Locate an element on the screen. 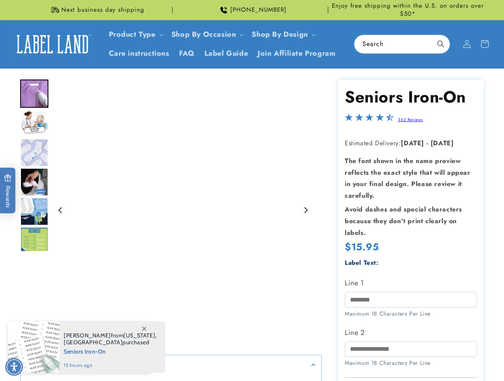 The width and height of the screenshot is (504, 381). span: Rewards is located at coordinates (8, 191).